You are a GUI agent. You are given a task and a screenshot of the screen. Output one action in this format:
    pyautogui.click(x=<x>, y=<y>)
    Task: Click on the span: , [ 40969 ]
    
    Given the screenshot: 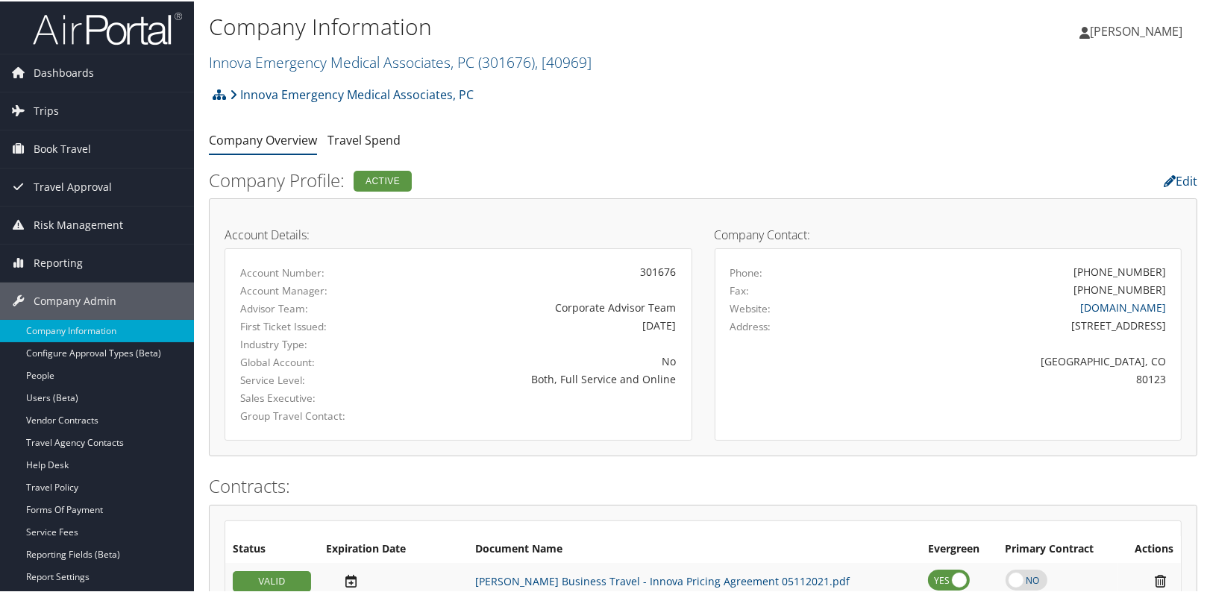 What is the action you would take?
    pyautogui.click(x=563, y=60)
    